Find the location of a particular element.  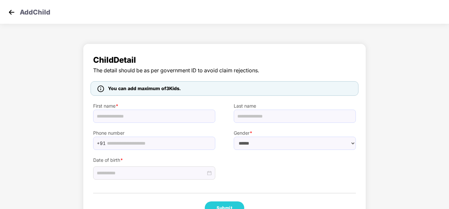

img: icon is located at coordinates (101, 89).